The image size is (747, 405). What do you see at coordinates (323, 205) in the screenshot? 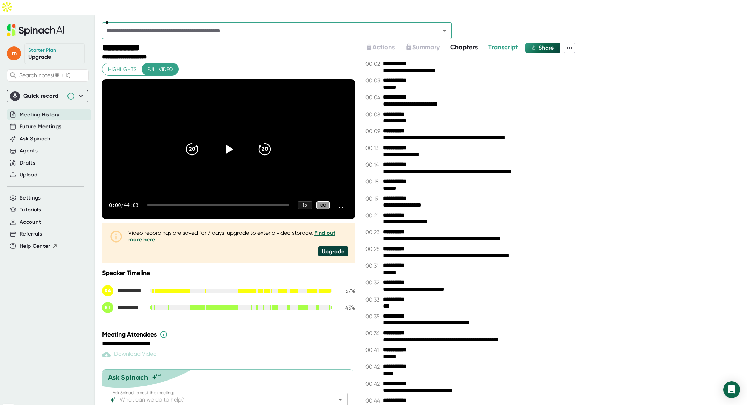
I see `div: CC` at bounding box center [323, 205].